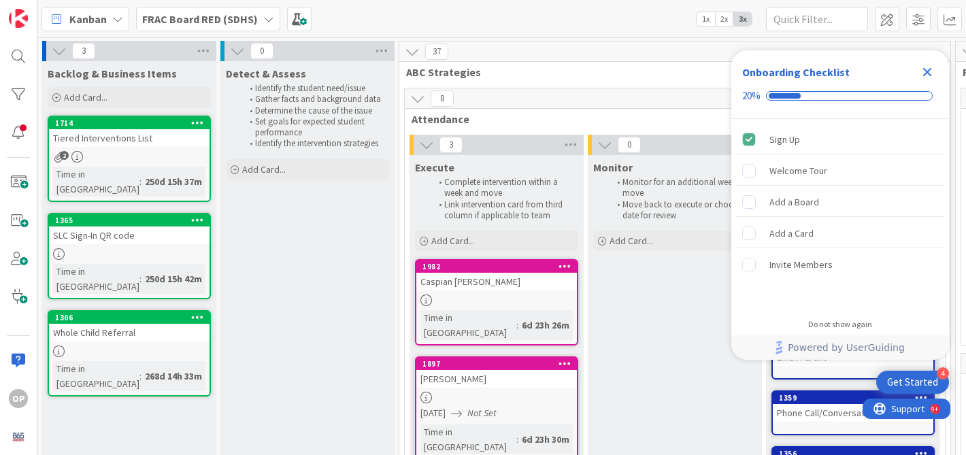 Image resolution: width=966 pixels, height=455 pixels. What do you see at coordinates (629, 145) in the screenshot?
I see `span: 0` at bounding box center [629, 145].